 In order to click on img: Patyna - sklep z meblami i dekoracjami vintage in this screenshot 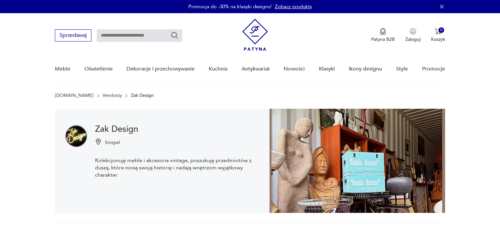, I will do `click(255, 35)`.